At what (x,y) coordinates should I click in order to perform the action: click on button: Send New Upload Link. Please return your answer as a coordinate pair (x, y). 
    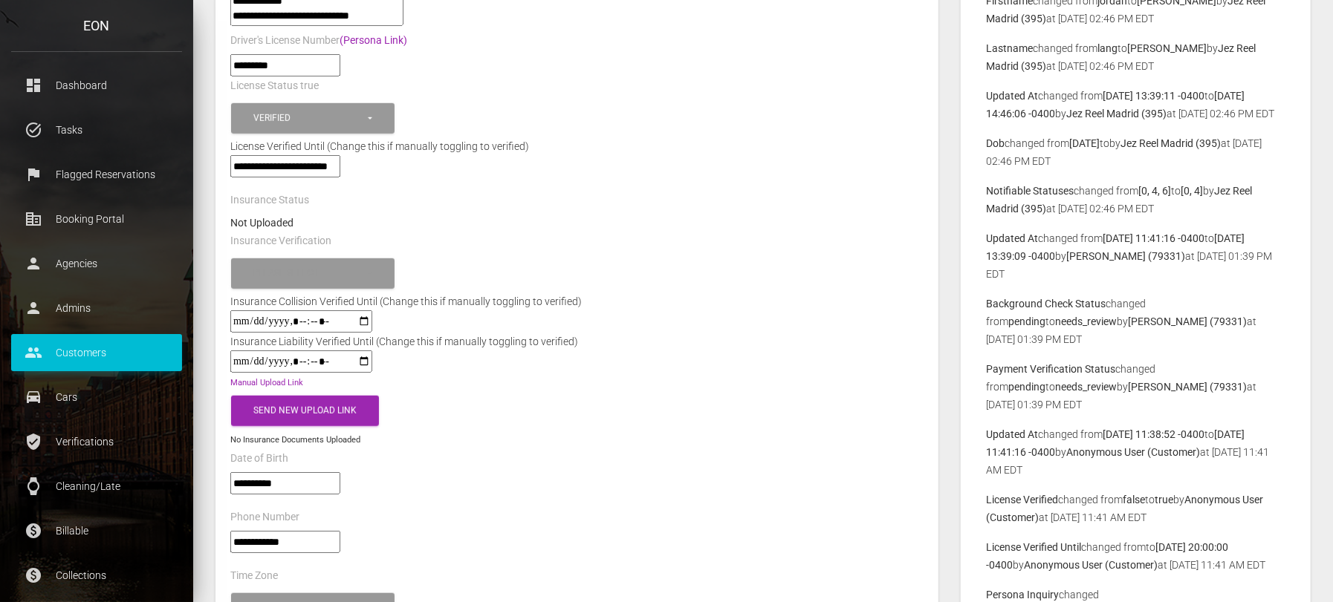
    Looking at the image, I should click on (305, 411).